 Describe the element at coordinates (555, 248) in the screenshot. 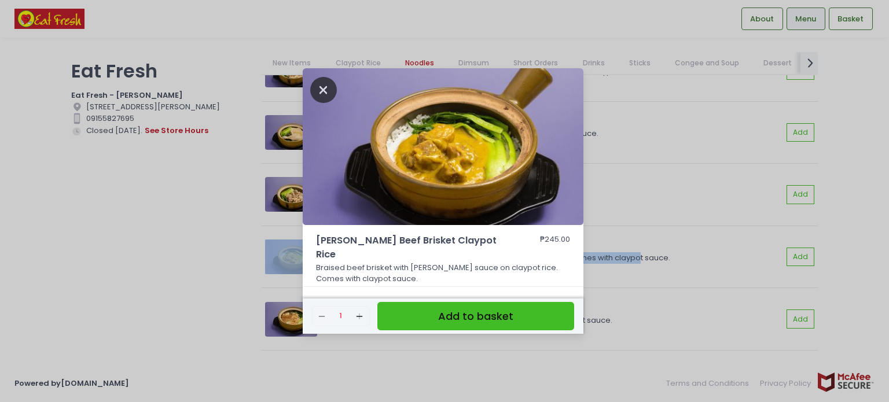

I see `div: ₱245.00` at that location.